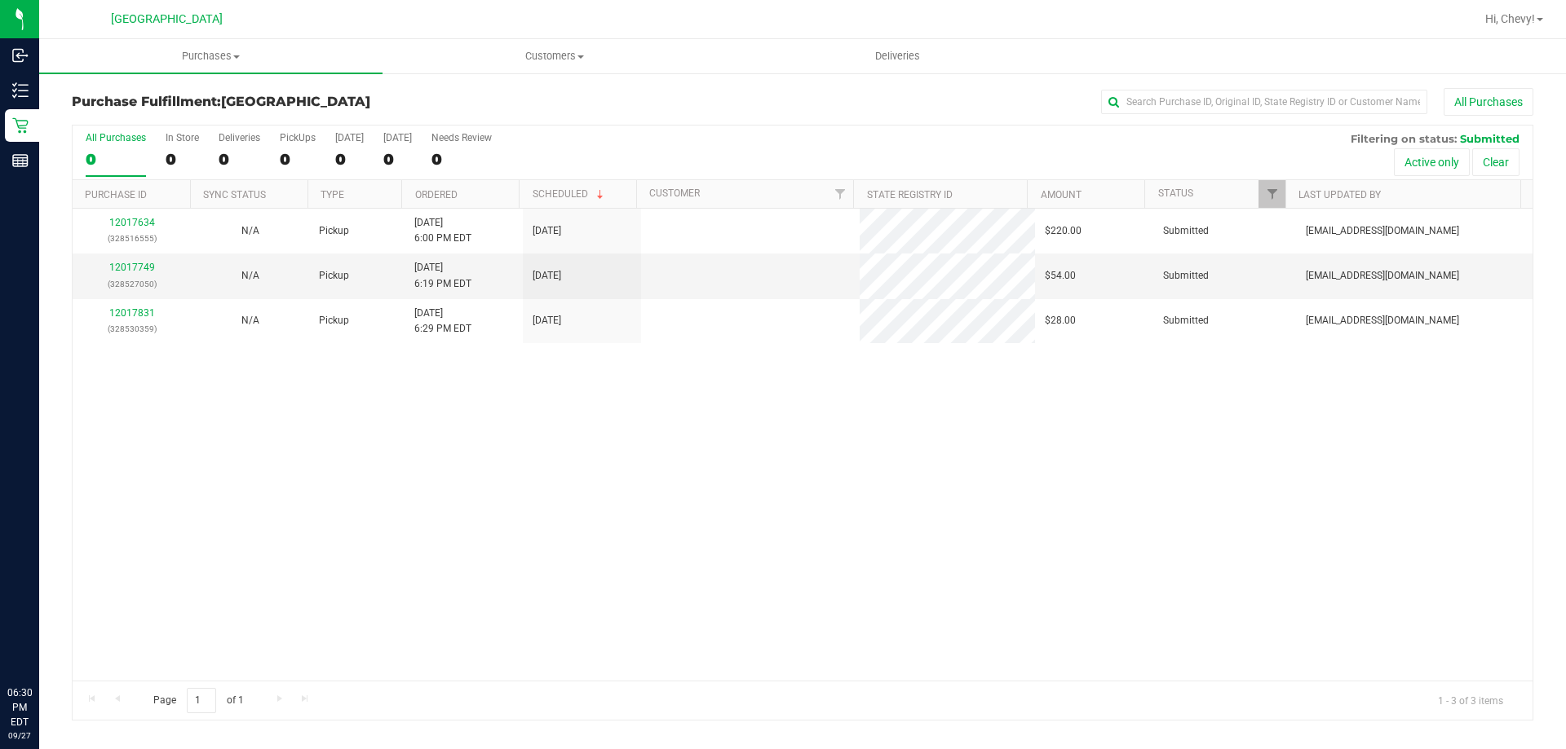  I want to click on a: Type, so click(332, 195).